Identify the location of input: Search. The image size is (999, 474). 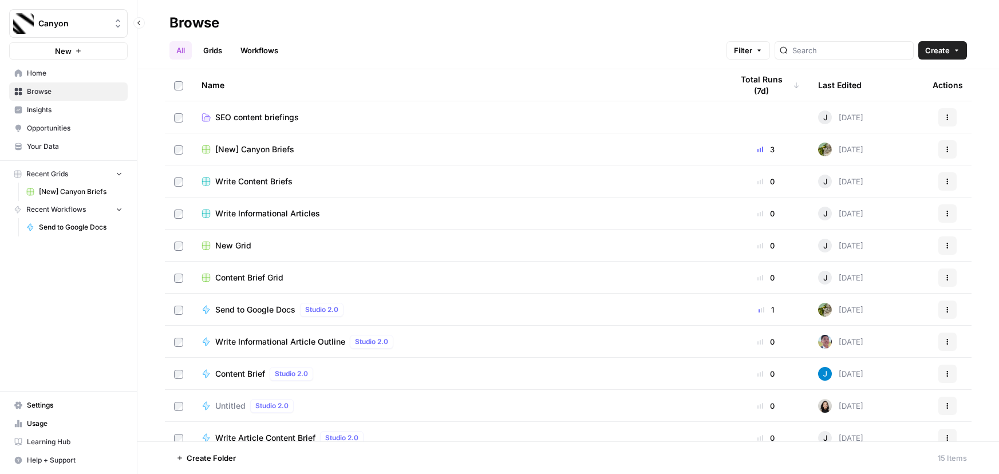
(850, 50).